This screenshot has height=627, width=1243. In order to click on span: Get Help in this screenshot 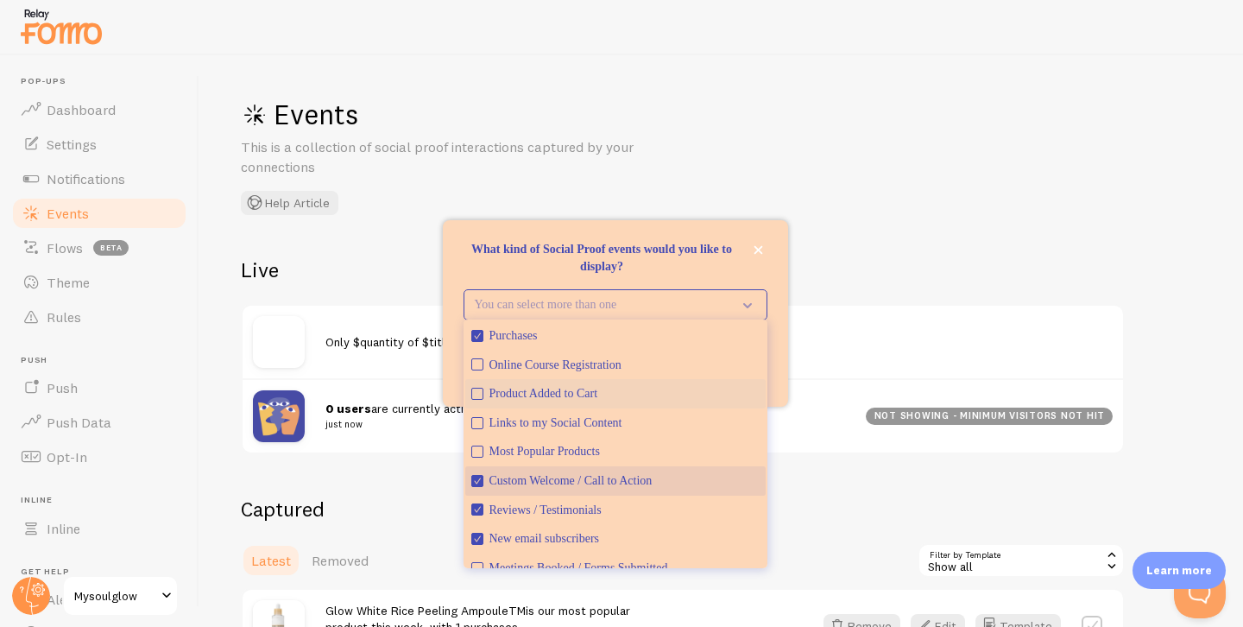, I will do `click(104, 571)`.